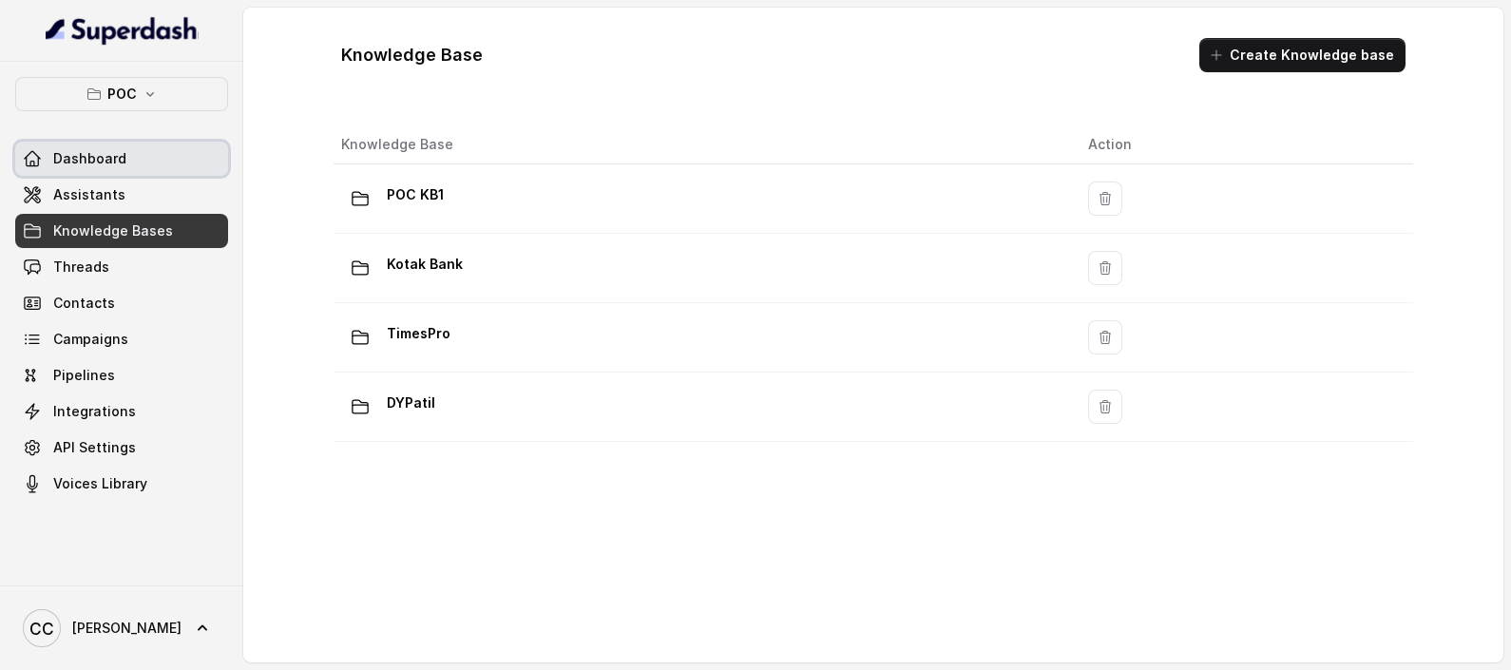 This screenshot has height=670, width=1511. What do you see at coordinates (122, 448) in the screenshot?
I see `a: API Settings` at bounding box center [122, 448].